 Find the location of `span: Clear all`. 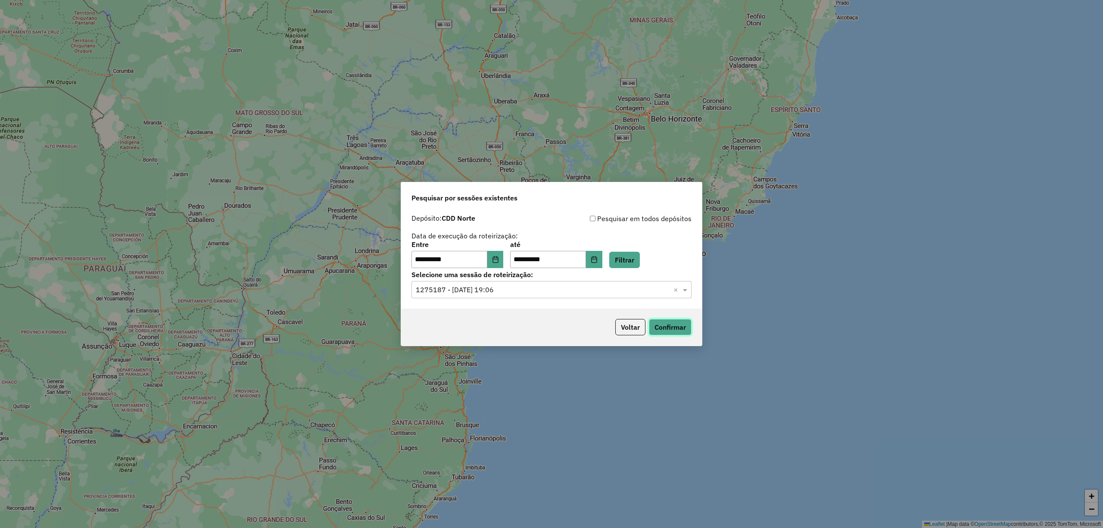

span: Clear all is located at coordinates (677, 290).